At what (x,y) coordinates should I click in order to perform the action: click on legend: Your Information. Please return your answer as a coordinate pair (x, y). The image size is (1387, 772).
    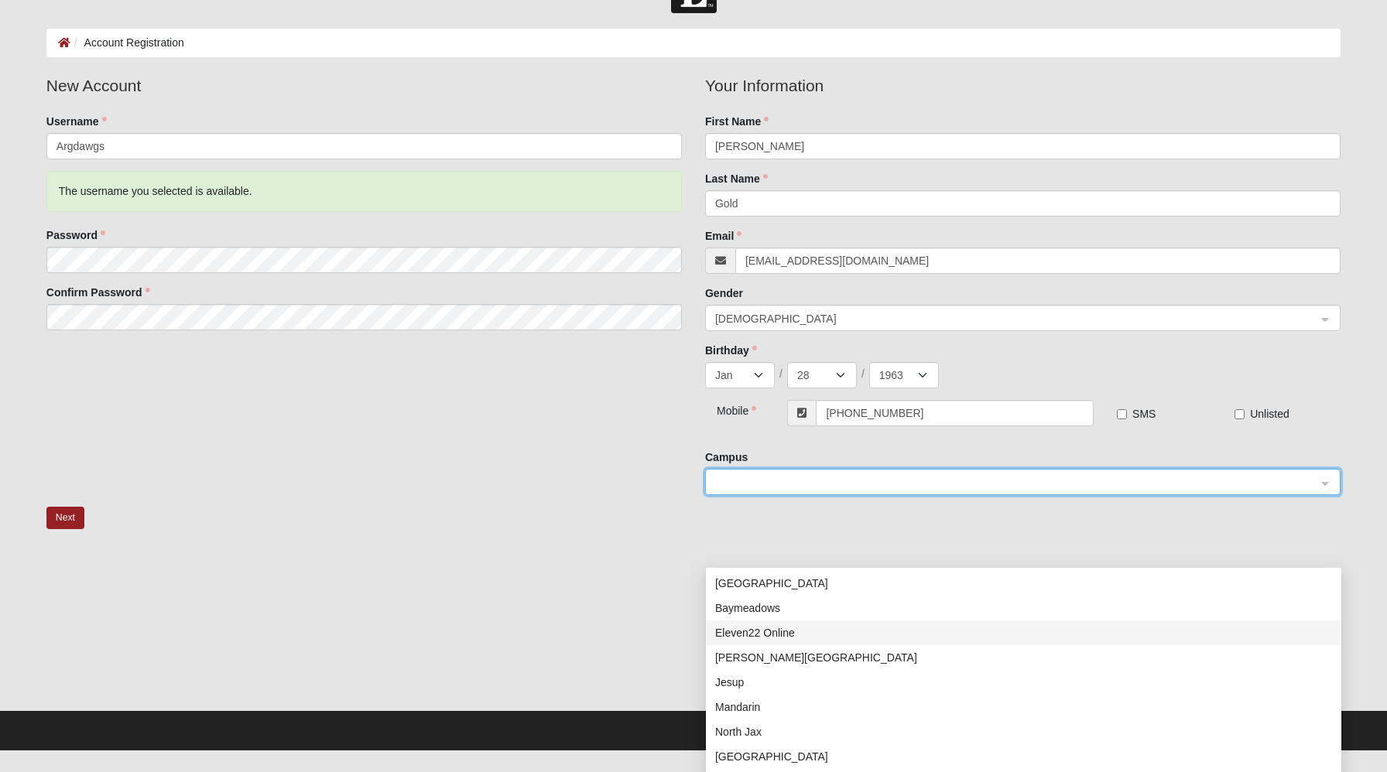
    Looking at the image, I should click on (1022, 86).